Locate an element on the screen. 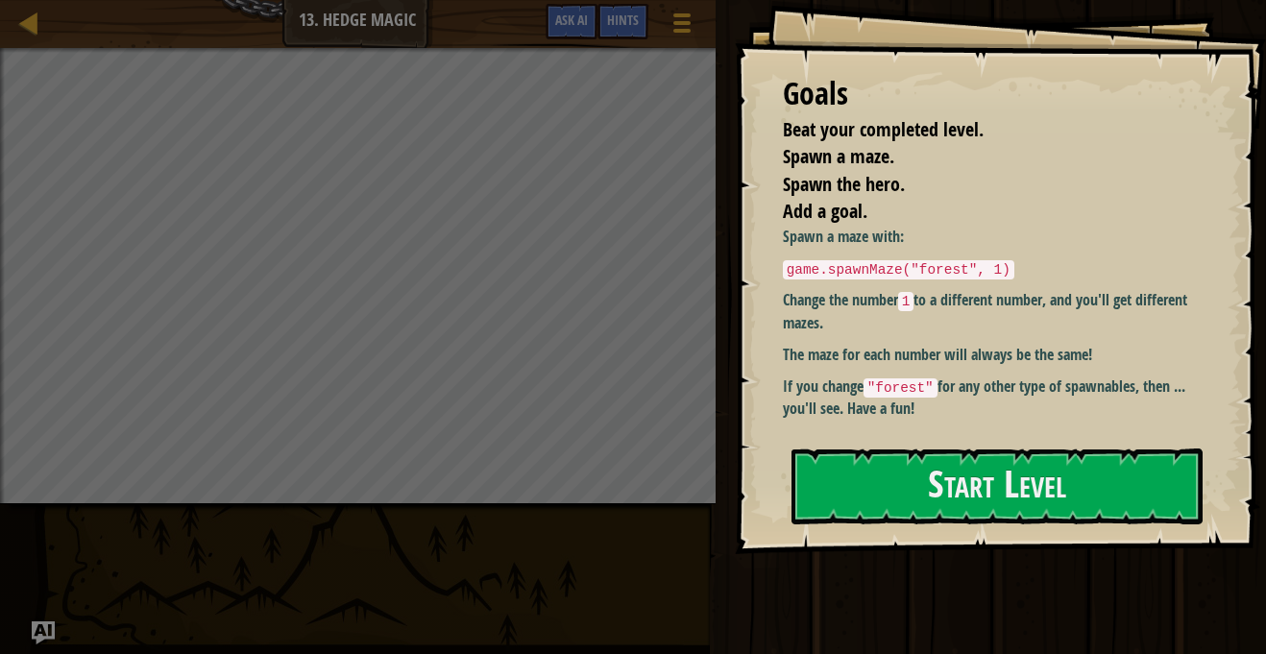 This screenshot has height=654, width=1266. li: Add a goal. is located at coordinates (976, 211).